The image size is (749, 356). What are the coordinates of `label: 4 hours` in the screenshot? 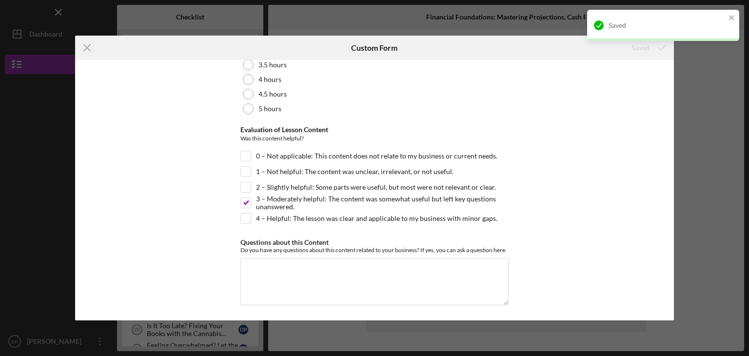 It's located at (270, 80).